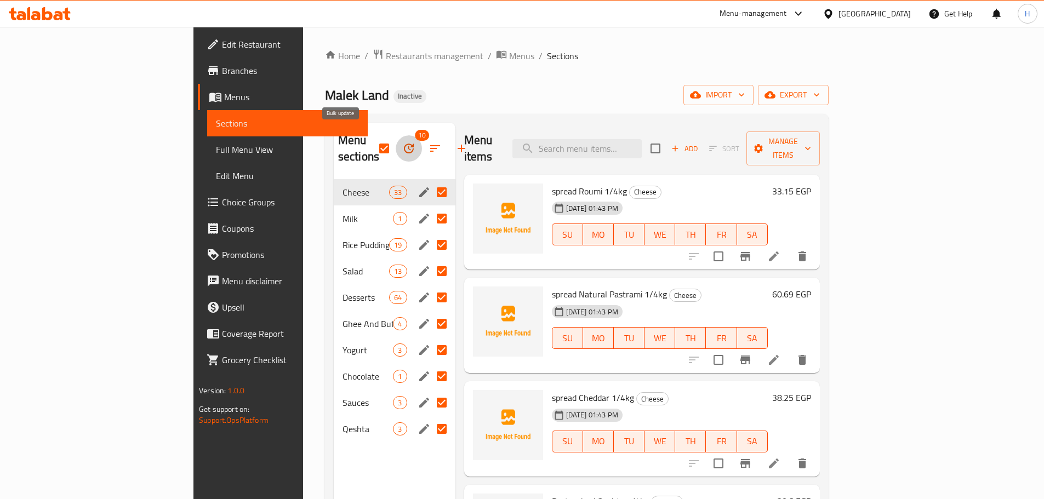  I want to click on h6: 60.69 EGP, so click(791, 294).